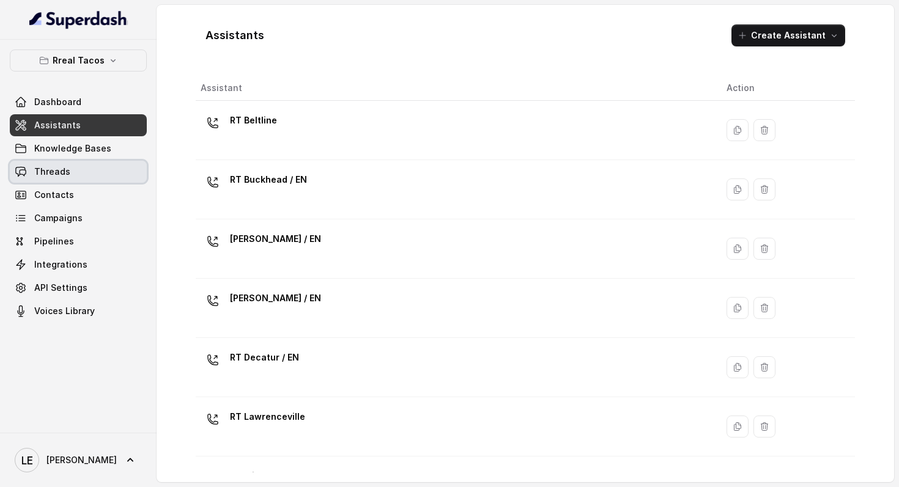  Describe the element at coordinates (78, 61) in the screenshot. I see `button: Rreal Tacos` at that location.